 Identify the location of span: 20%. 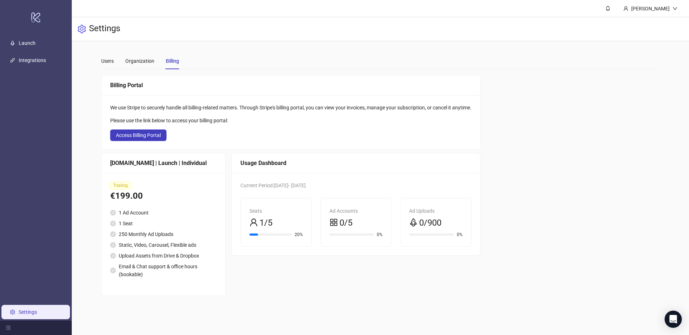
(298, 235).